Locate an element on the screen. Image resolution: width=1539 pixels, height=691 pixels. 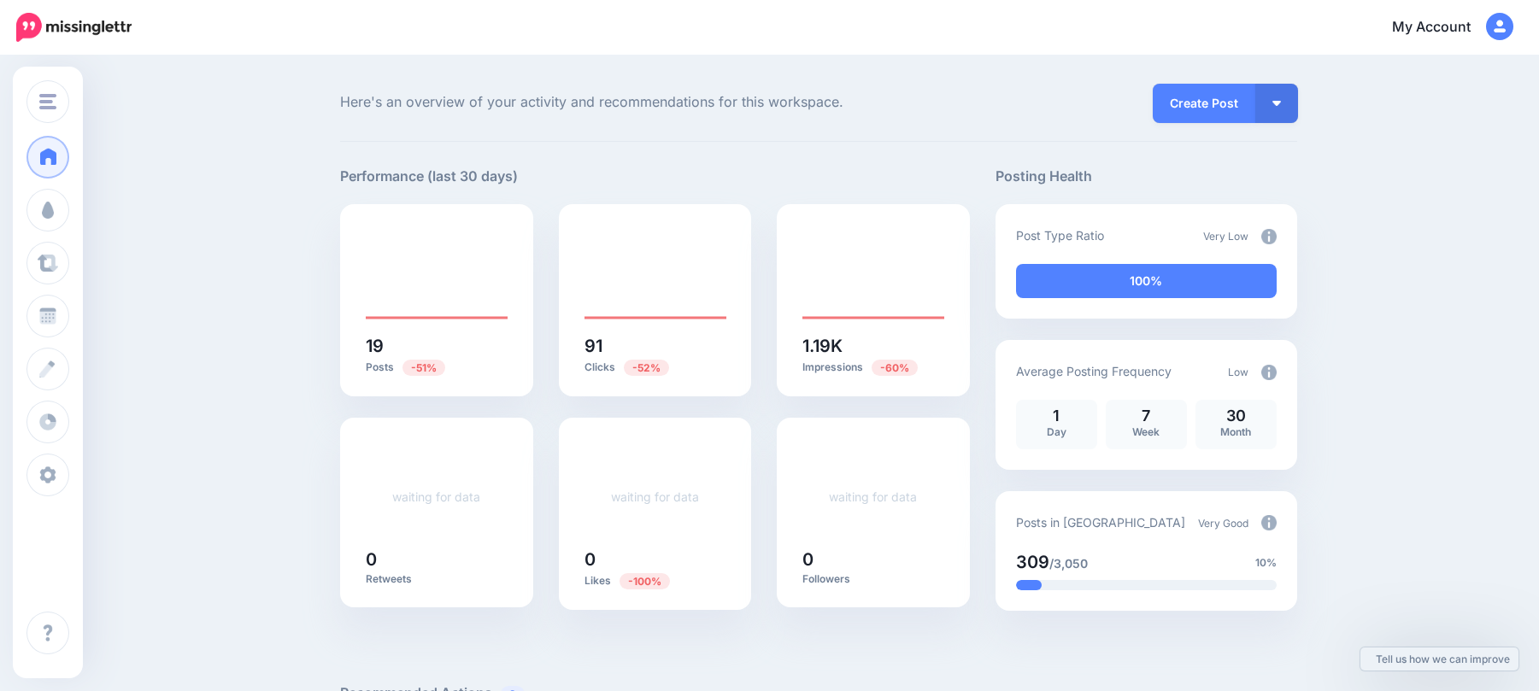
h5: Posting Health is located at coordinates (1146, 176).